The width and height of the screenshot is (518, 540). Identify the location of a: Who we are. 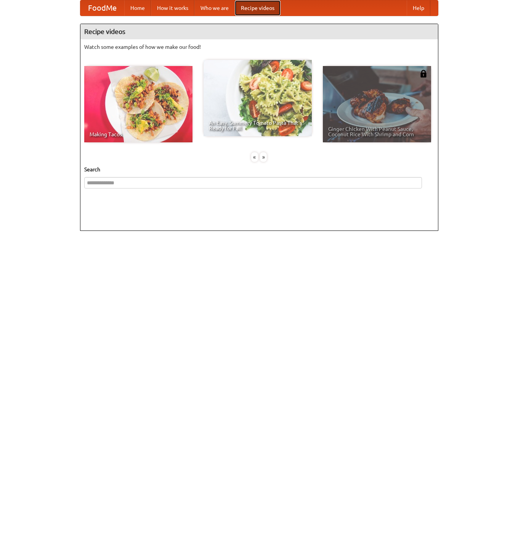
(215, 8).